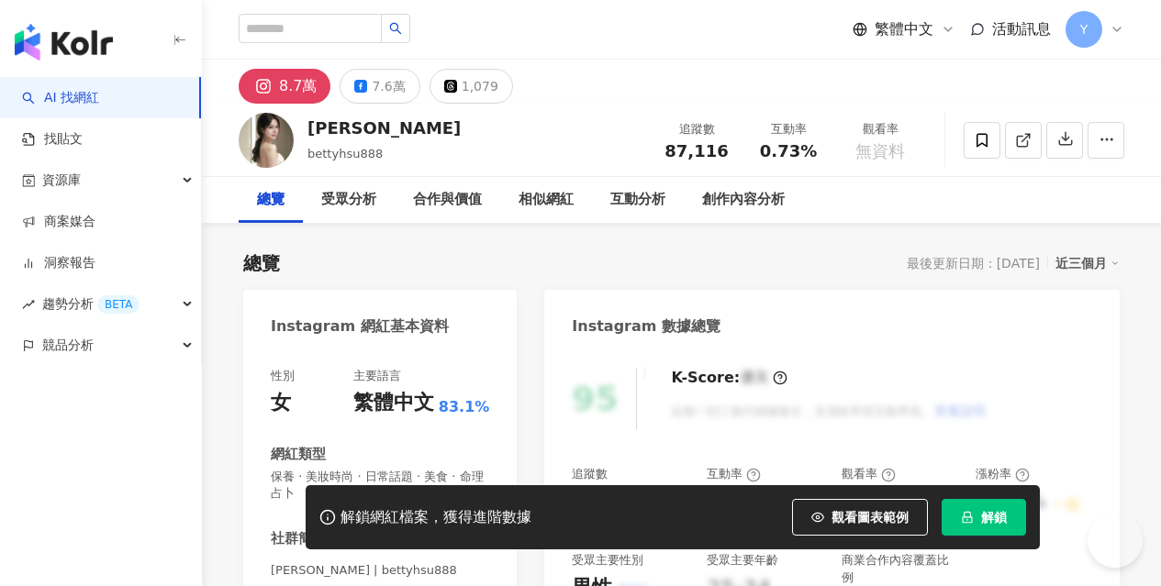 This screenshot has height=586, width=1161. Describe the element at coordinates (28, 305) in the screenshot. I see `span: rise` at that location.